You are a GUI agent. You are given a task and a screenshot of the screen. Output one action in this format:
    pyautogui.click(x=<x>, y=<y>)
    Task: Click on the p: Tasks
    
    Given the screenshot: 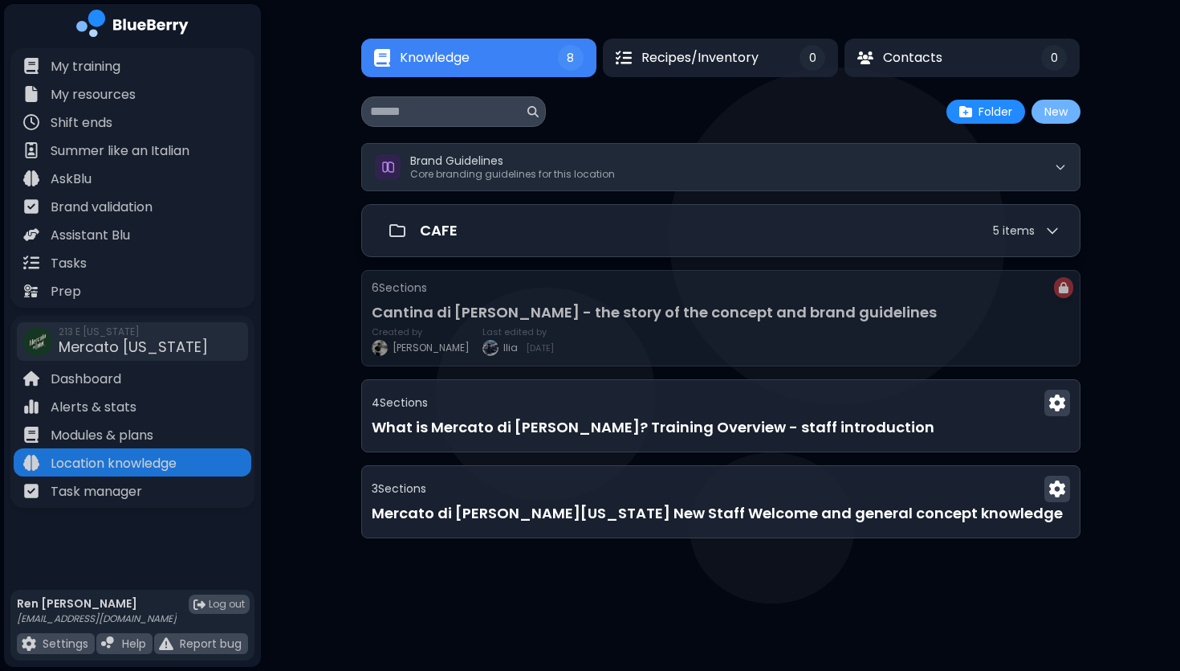 What is the action you would take?
    pyautogui.click(x=68, y=263)
    